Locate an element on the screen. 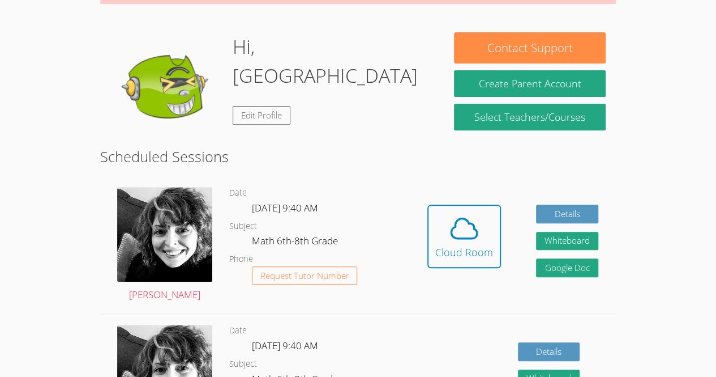 The height and width of the screenshot is (377, 716). button: Request Tutor Number is located at coordinates (305, 275).